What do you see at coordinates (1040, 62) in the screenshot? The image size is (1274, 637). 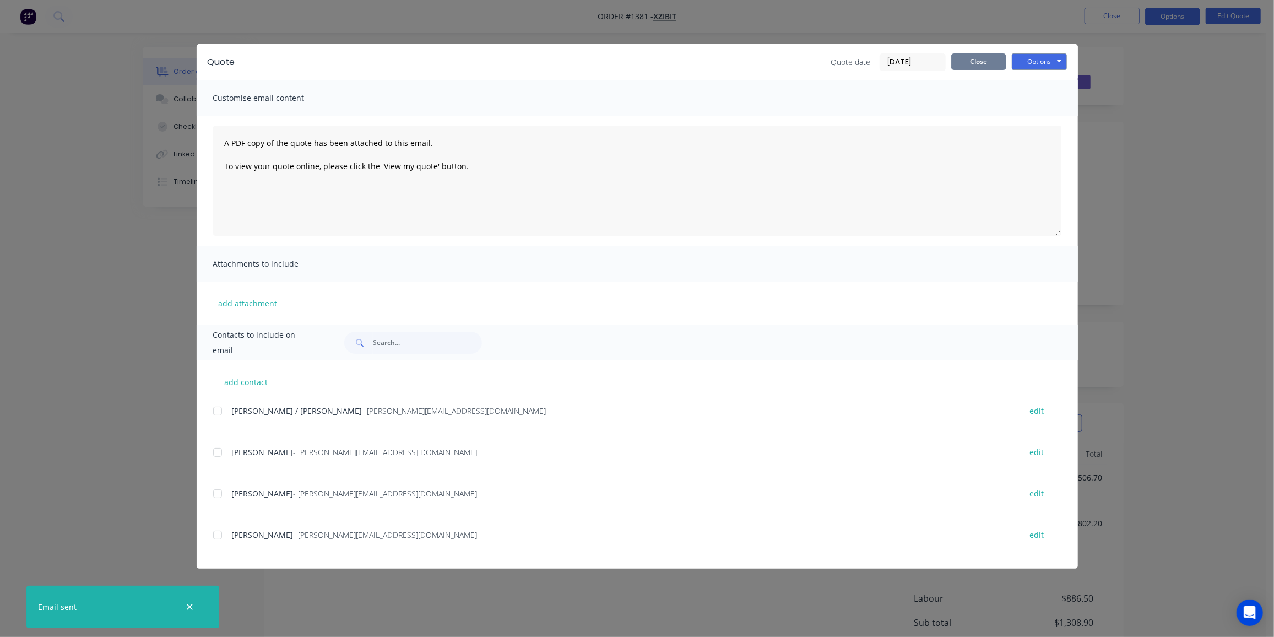 I see `button: Options` at bounding box center [1040, 62].